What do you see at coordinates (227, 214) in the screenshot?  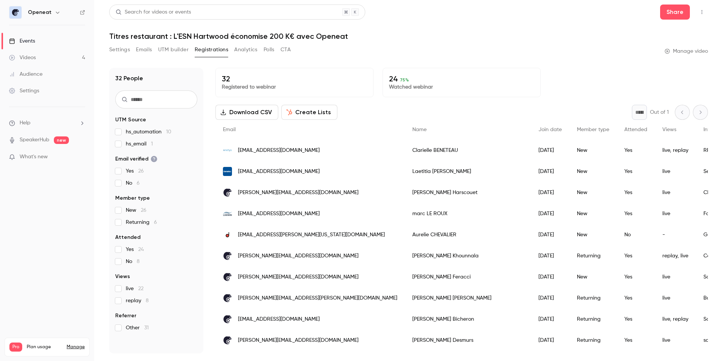 I see `img: lokiwin.com` at bounding box center [227, 214].